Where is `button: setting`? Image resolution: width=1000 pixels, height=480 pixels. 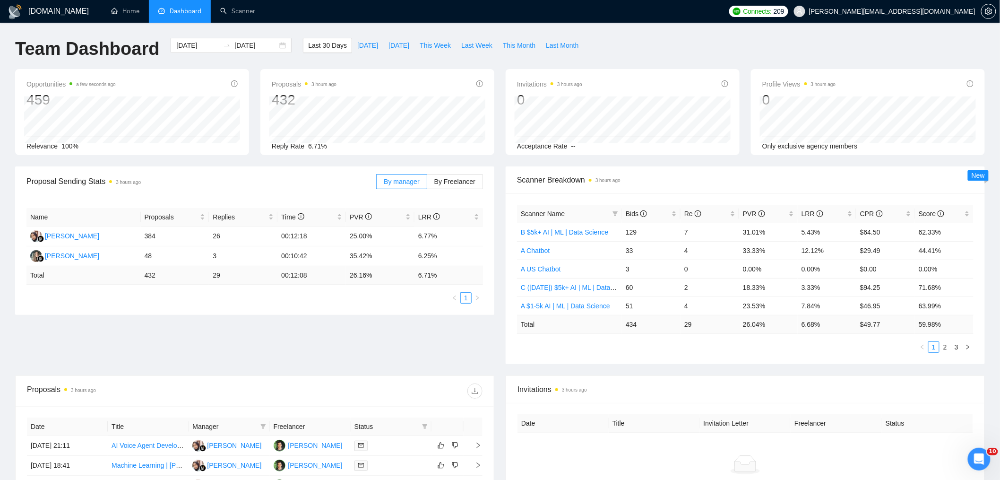 button: setting is located at coordinates (989, 11).